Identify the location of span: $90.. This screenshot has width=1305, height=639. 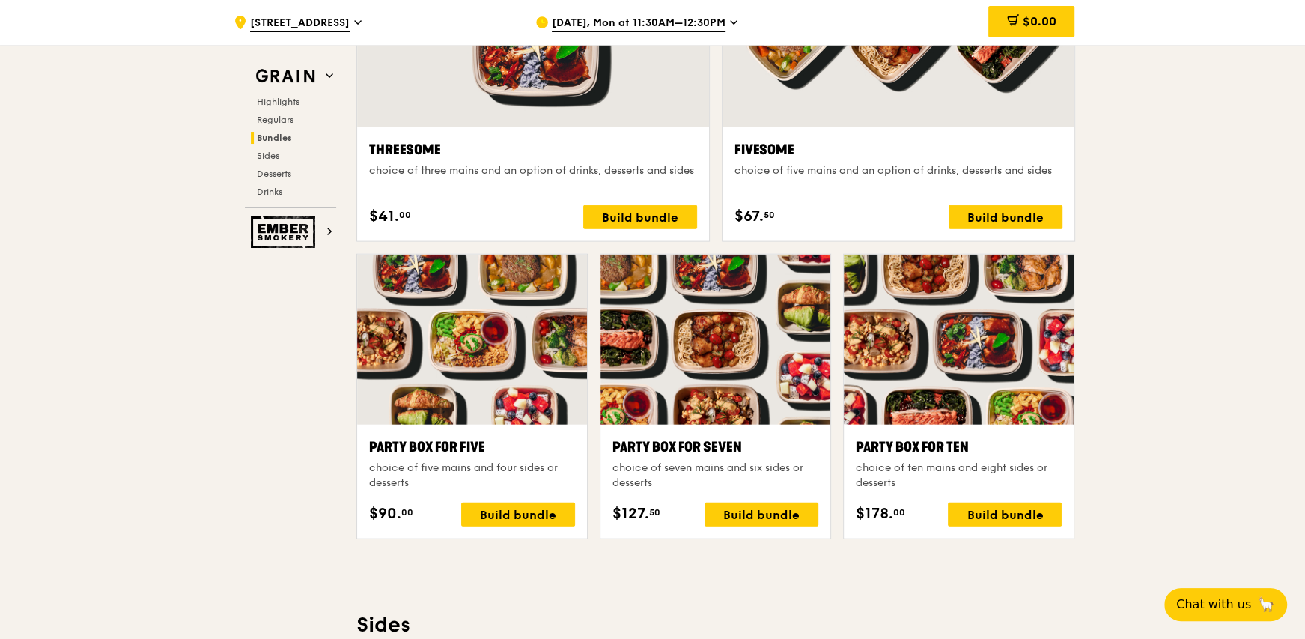
(385, 514).